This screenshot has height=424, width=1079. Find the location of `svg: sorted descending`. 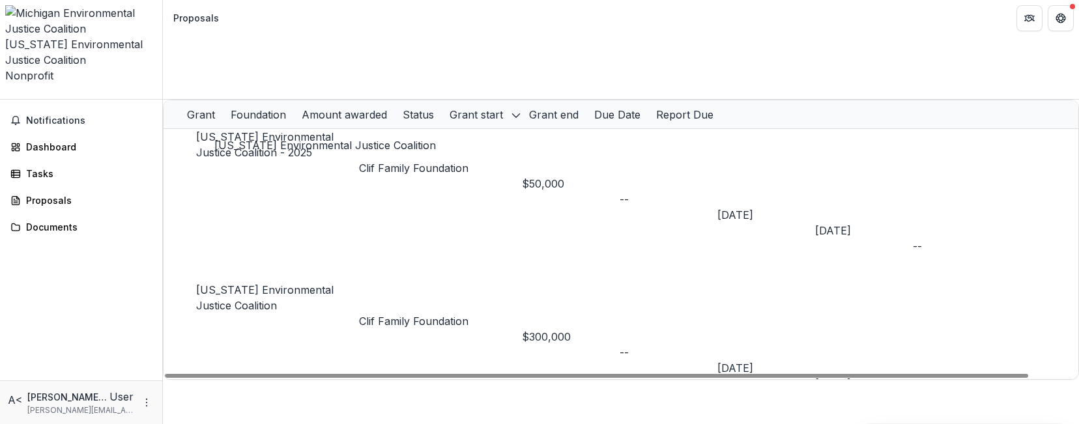

svg: sorted descending is located at coordinates (516, 115).